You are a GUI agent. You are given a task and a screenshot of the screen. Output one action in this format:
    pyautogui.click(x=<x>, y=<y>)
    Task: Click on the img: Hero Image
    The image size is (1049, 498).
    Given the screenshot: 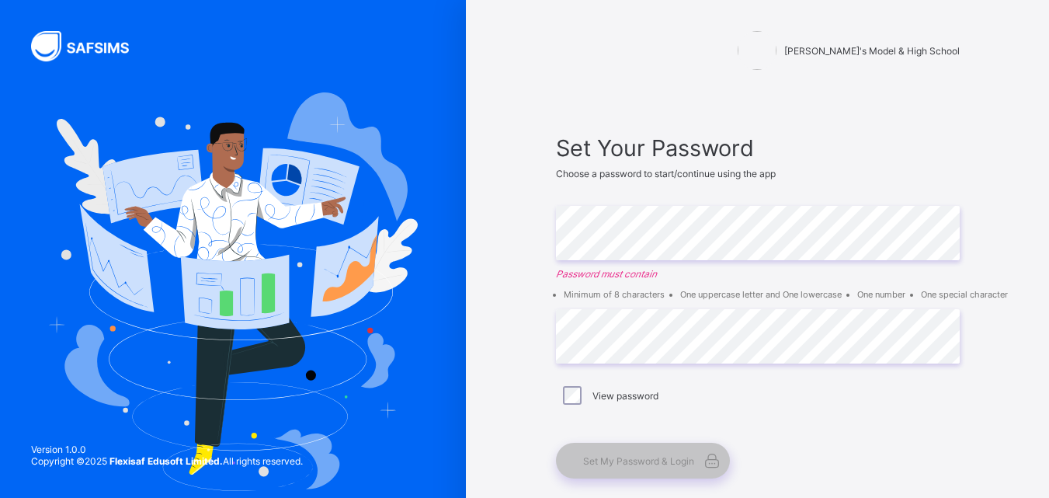 What is the action you would take?
    pyautogui.click(x=233, y=291)
    